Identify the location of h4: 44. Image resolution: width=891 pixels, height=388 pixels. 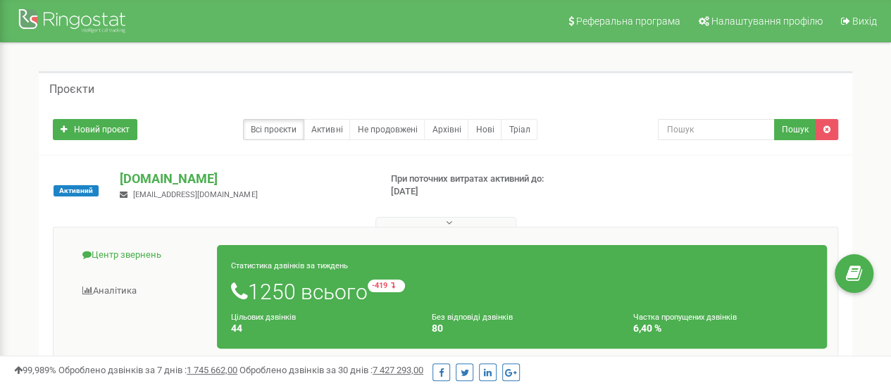
(320, 328).